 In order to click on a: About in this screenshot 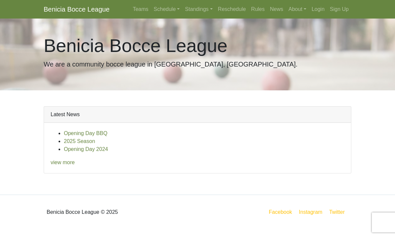, I will do `click(298, 9)`.